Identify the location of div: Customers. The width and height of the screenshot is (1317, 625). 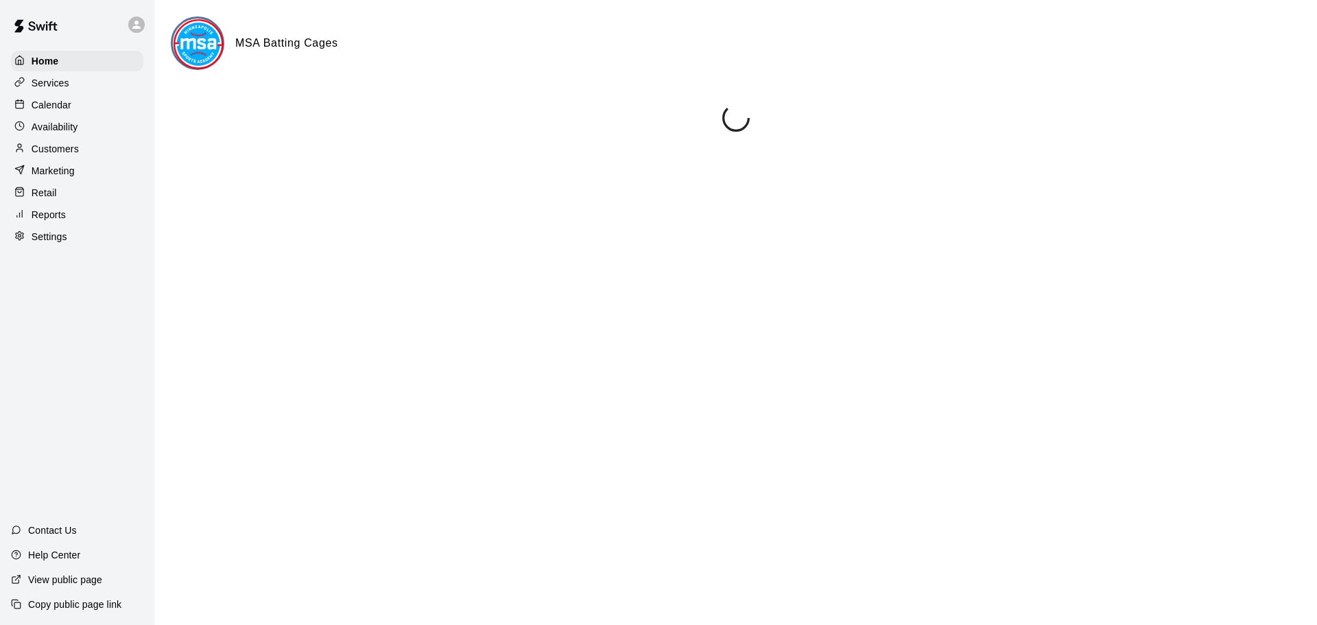
(77, 149).